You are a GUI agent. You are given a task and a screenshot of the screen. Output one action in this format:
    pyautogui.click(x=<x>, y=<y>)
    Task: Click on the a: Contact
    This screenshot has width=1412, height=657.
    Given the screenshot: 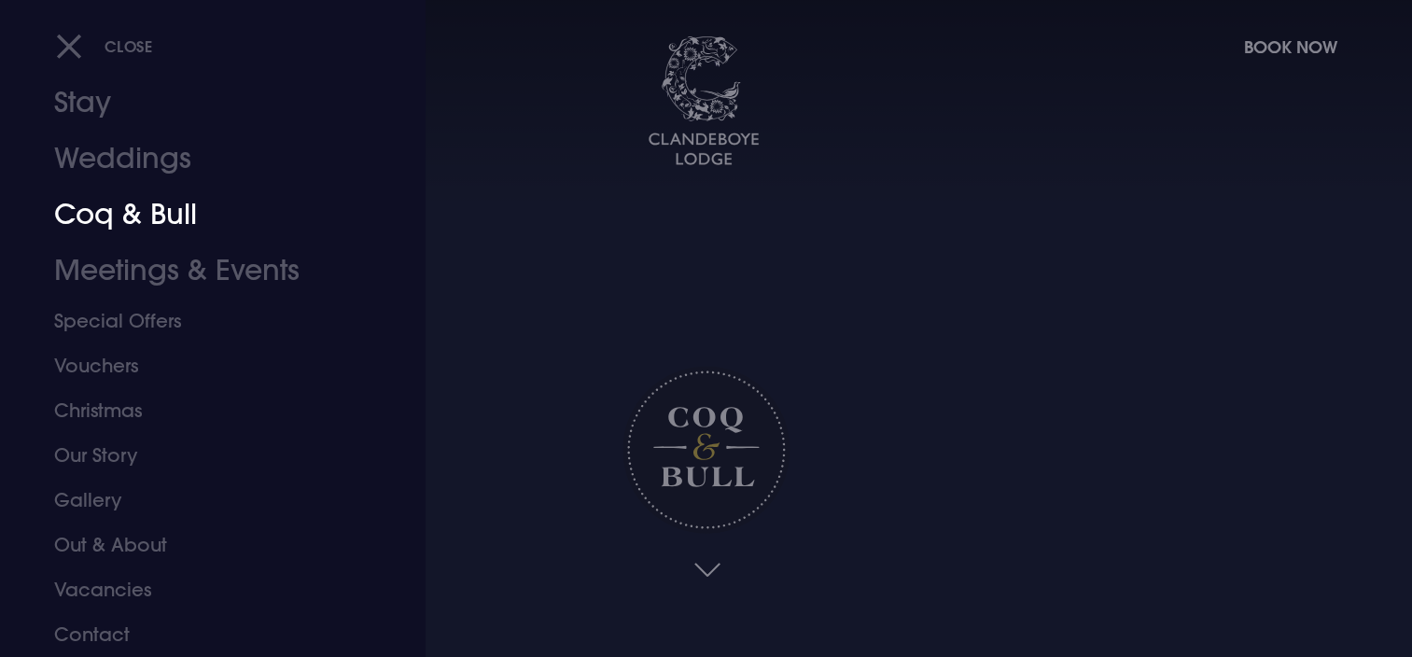 What is the action you would take?
    pyautogui.click(x=202, y=635)
    